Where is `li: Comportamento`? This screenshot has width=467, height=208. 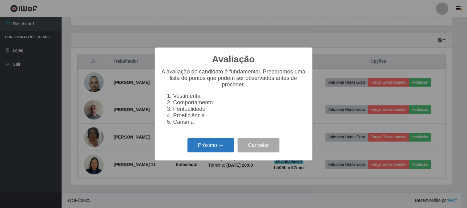 li: Comportamento is located at coordinates (240, 102).